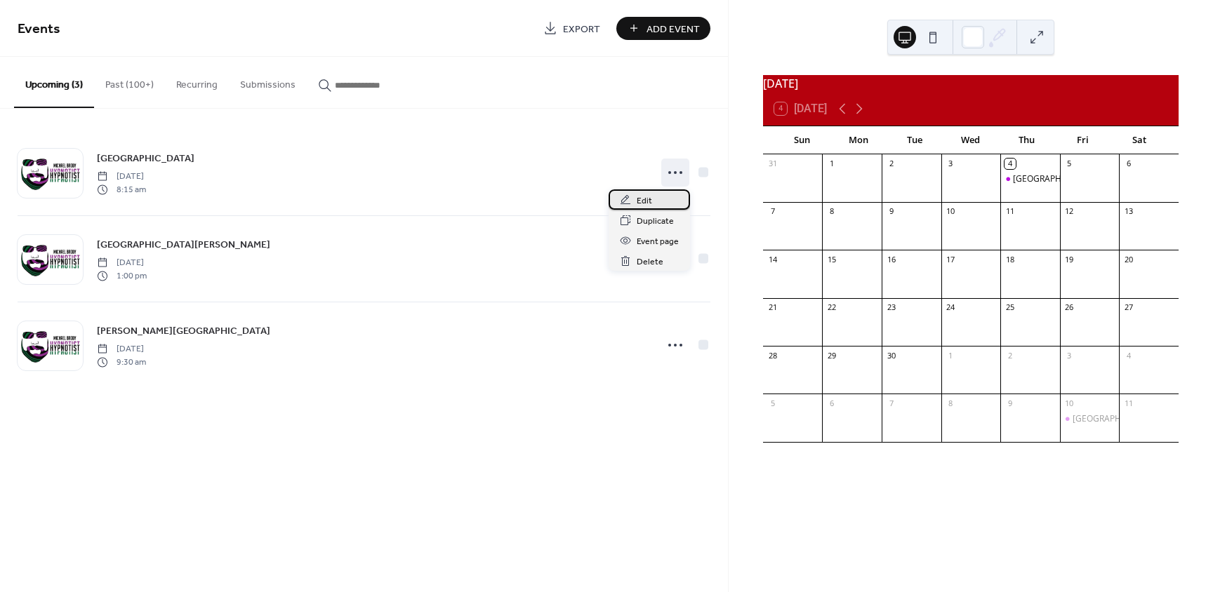 The width and height of the screenshot is (1213, 592). Describe the element at coordinates (1027, 140) in the screenshot. I see `div: Thu` at that location.